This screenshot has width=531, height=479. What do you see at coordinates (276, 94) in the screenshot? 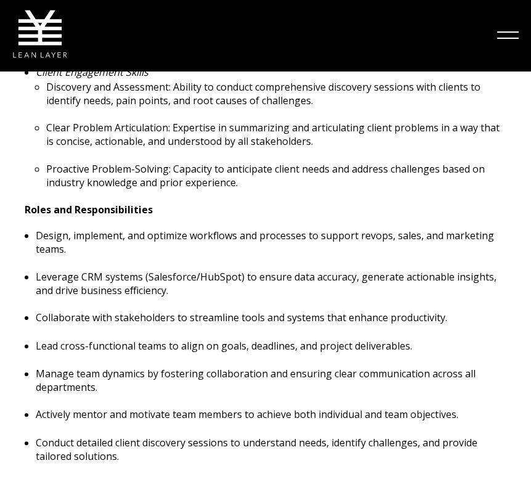
I see `p: Discovery and Assessment: Ability to conduct comprehensive discovery sessions with clients to ide...` at bounding box center [276, 94].